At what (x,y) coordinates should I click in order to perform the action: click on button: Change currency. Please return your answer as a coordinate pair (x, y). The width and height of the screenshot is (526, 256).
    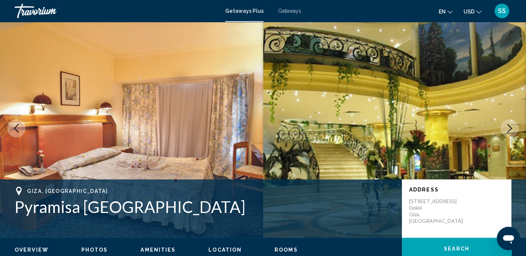
    Looking at the image, I should click on (473, 11).